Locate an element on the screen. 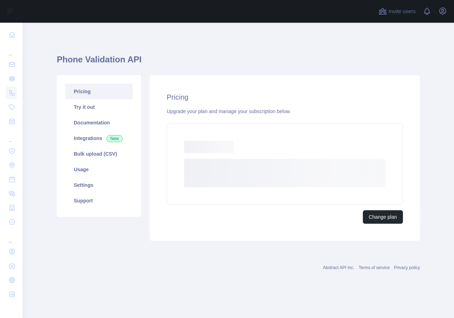 This screenshot has width=454, height=318. a: Support is located at coordinates (99, 201).